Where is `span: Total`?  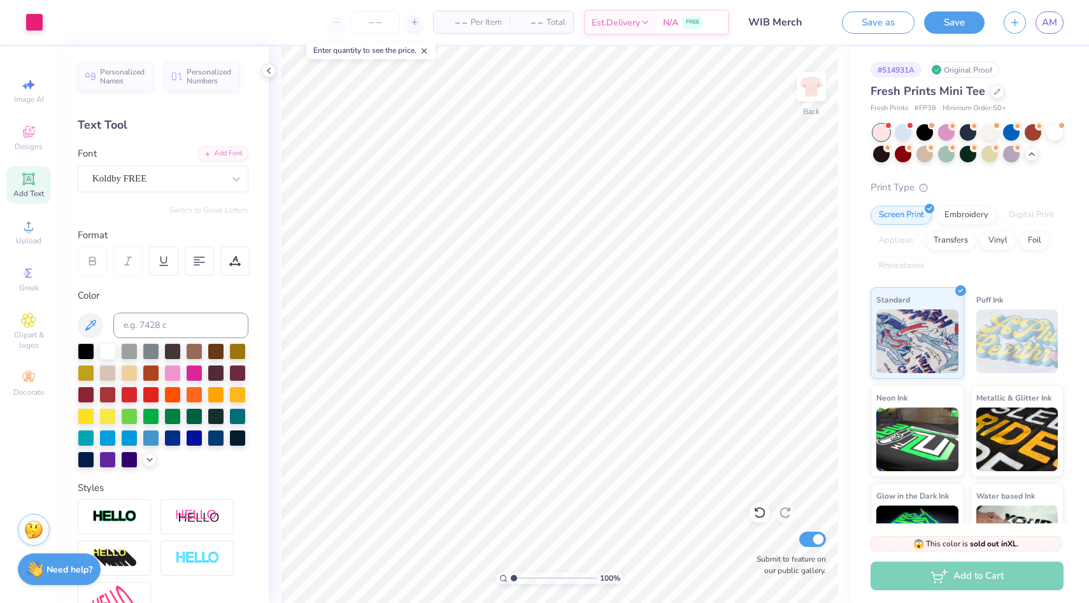 span: Total is located at coordinates (556, 22).